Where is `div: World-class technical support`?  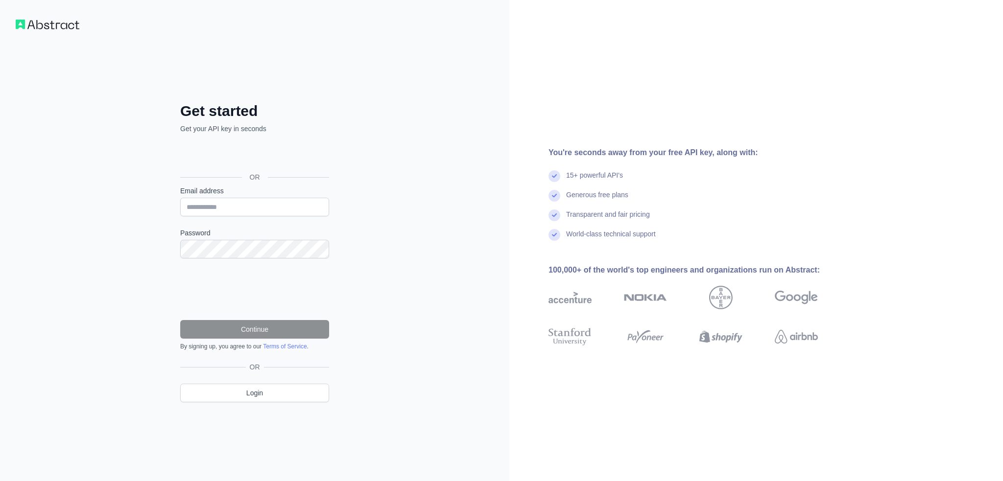
div: World-class technical support is located at coordinates (611, 239).